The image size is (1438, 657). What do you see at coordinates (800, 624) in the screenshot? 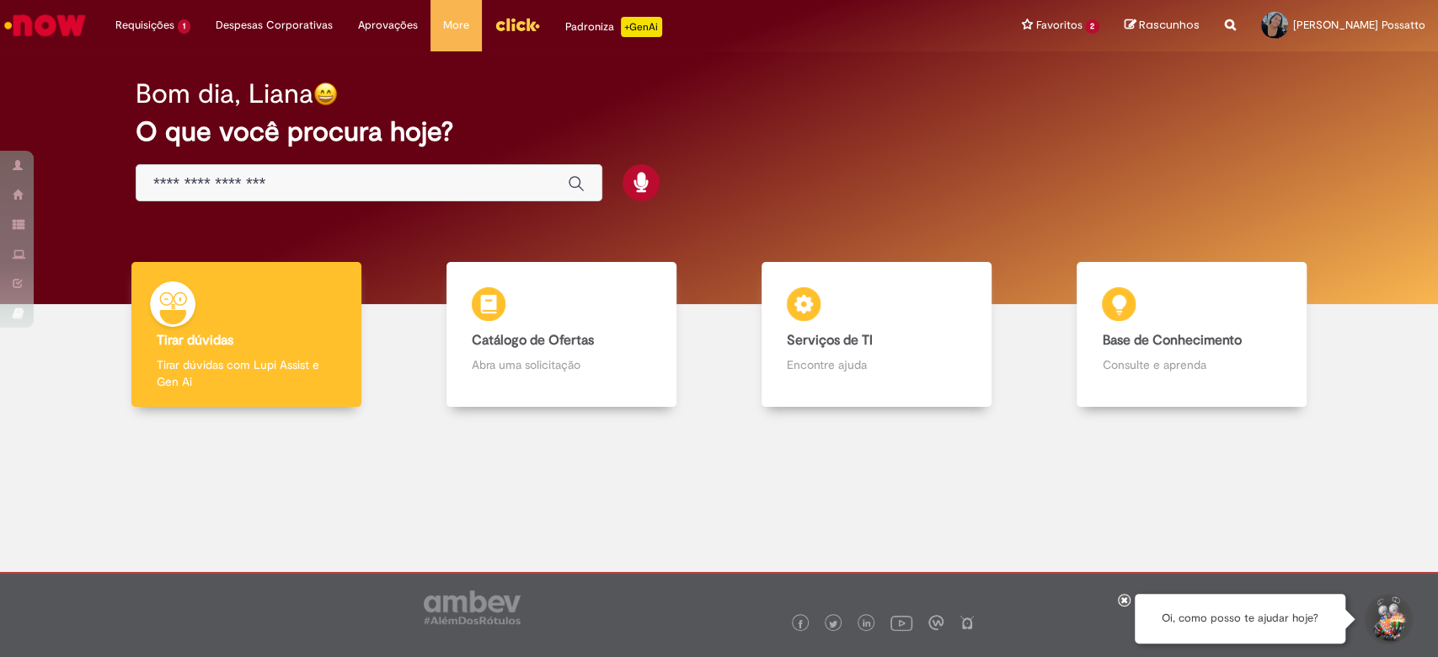
I see `img: logo_footer_facebook.png` at bounding box center [800, 624].